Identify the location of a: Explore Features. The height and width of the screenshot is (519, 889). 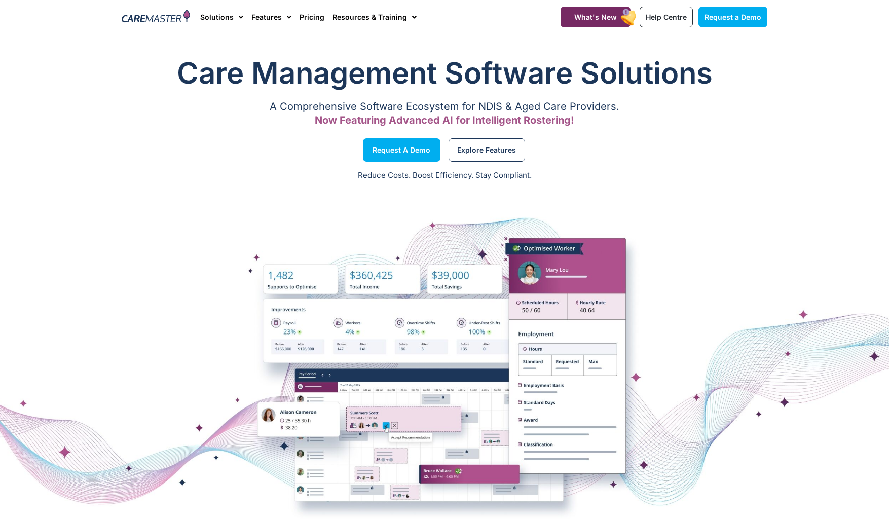
(486, 150).